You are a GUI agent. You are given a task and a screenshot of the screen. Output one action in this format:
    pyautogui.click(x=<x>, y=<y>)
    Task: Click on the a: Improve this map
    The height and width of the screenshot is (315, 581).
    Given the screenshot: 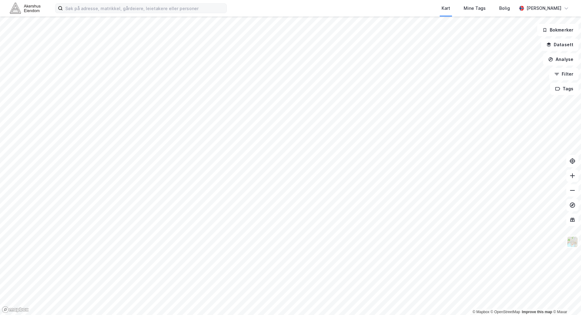 What is the action you would take?
    pyautogui.click(x=537, y=312)
    